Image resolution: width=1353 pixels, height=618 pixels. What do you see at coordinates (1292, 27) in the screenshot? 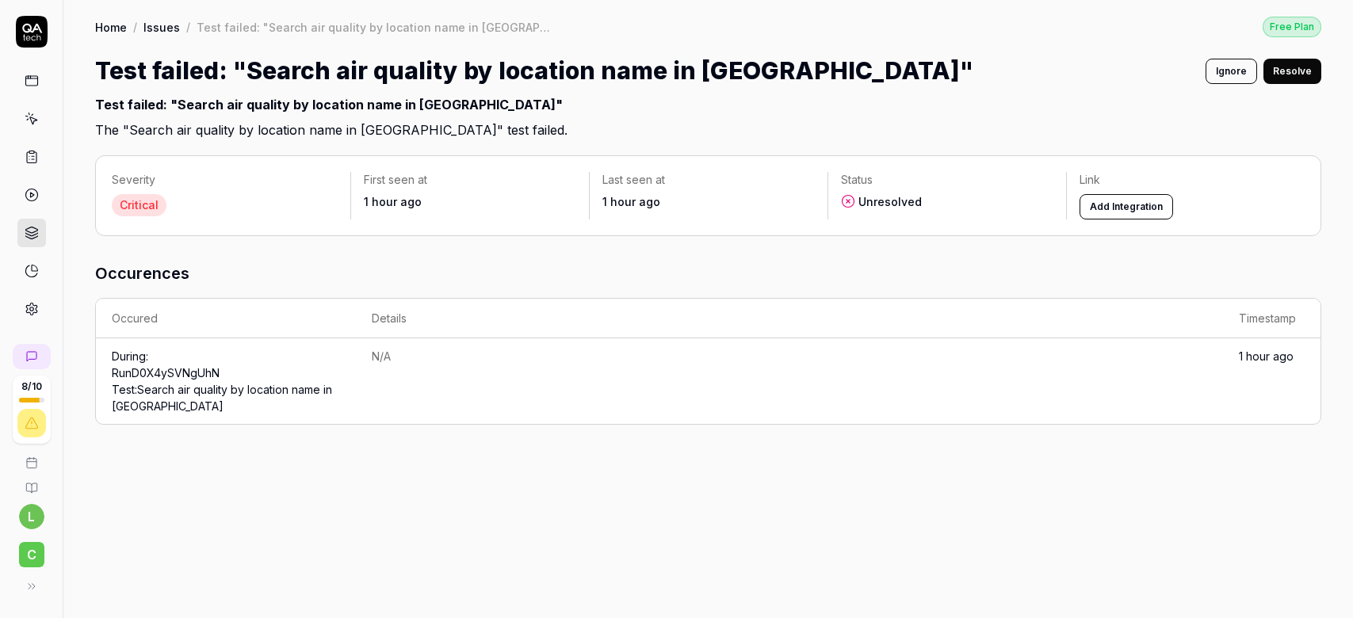
I see `div: Free Plan` at bounding box center [1292, 27].